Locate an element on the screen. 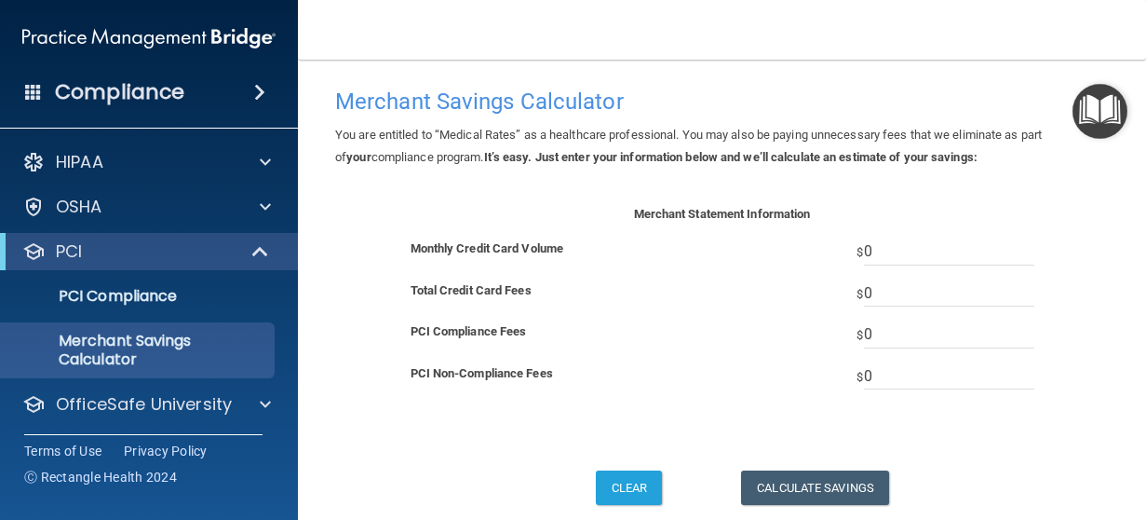 This screenshot has height=520, width=1146. b: PCI Compliance Fees is located at coordinates (468, 331).